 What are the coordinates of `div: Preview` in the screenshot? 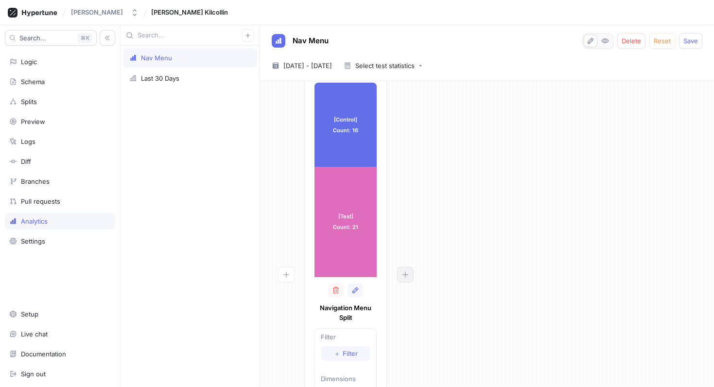 It's located at (33, 122).